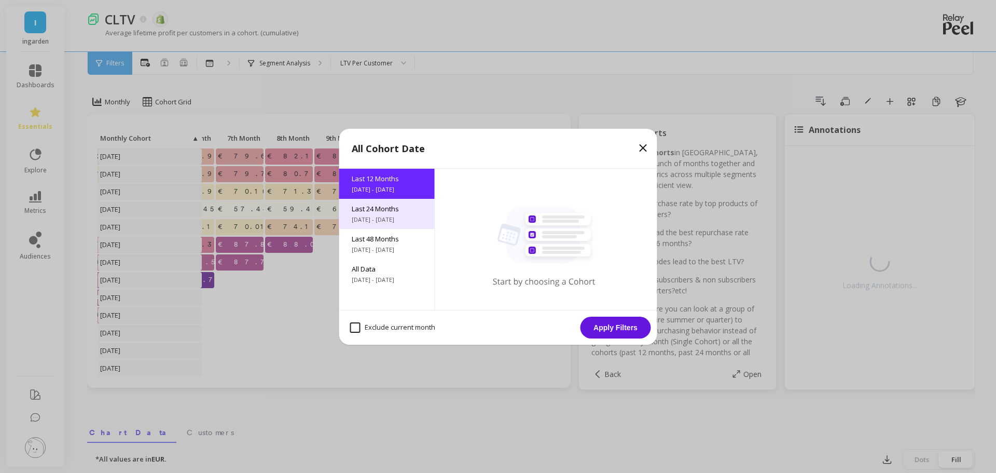  I want to click on button: Apply Filters, so click(616, 327).